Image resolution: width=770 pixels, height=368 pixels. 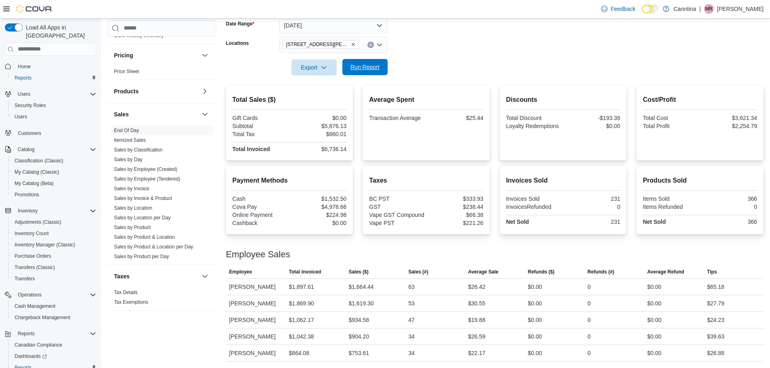 What do you see at coordinates (133, 208) in the screenshot?
I see `span: Sales by Location` at bounding box center [133, 208].